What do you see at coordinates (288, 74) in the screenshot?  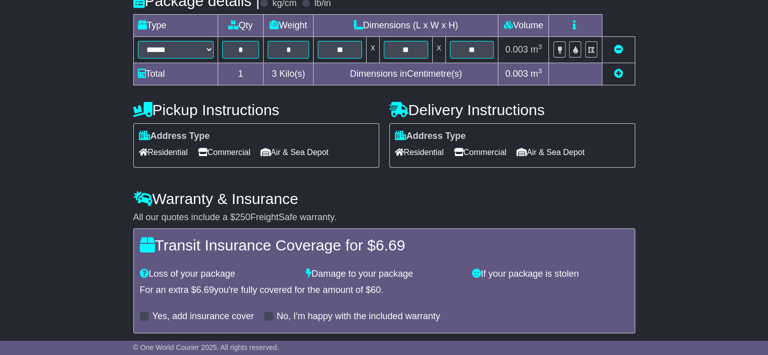 I see `td: Kilo(s)` at bounding box center [288, 74].